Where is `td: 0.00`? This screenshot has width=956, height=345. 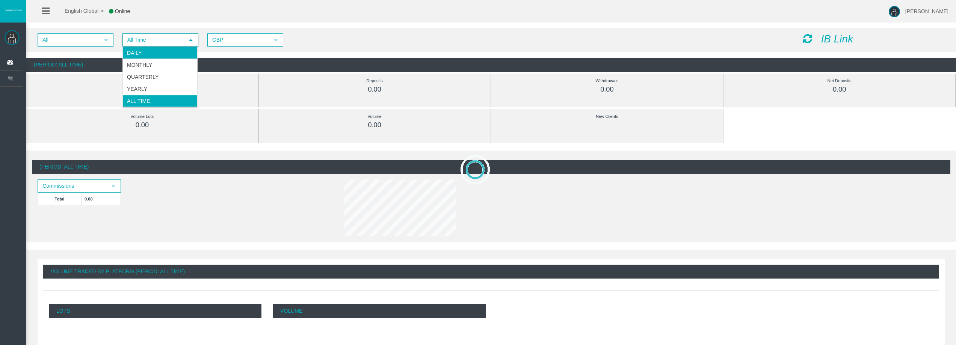 td: 0.00 is located at coordinates (101, 199).